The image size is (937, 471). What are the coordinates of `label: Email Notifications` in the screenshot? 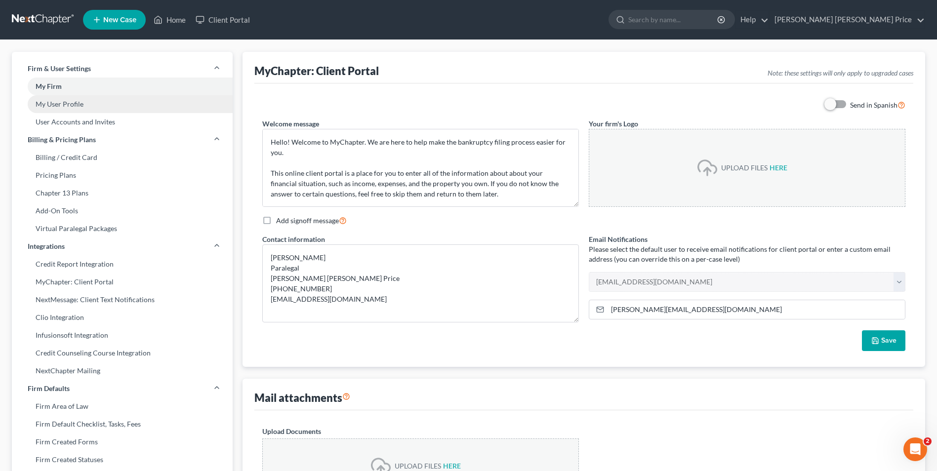 It's located at (618, 239).